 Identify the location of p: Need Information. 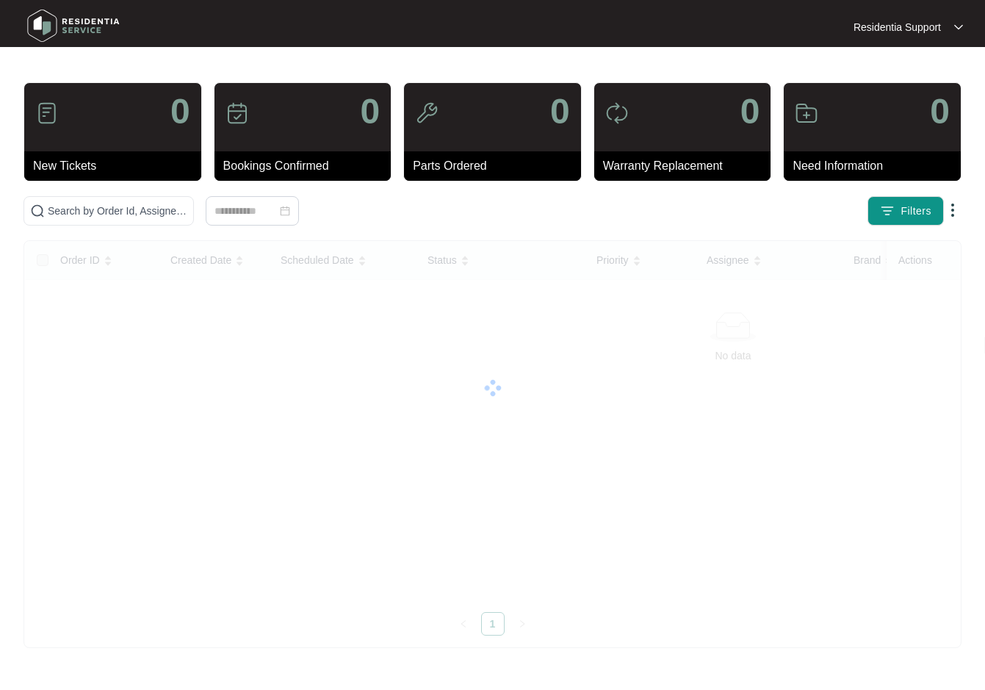
(877, 166).